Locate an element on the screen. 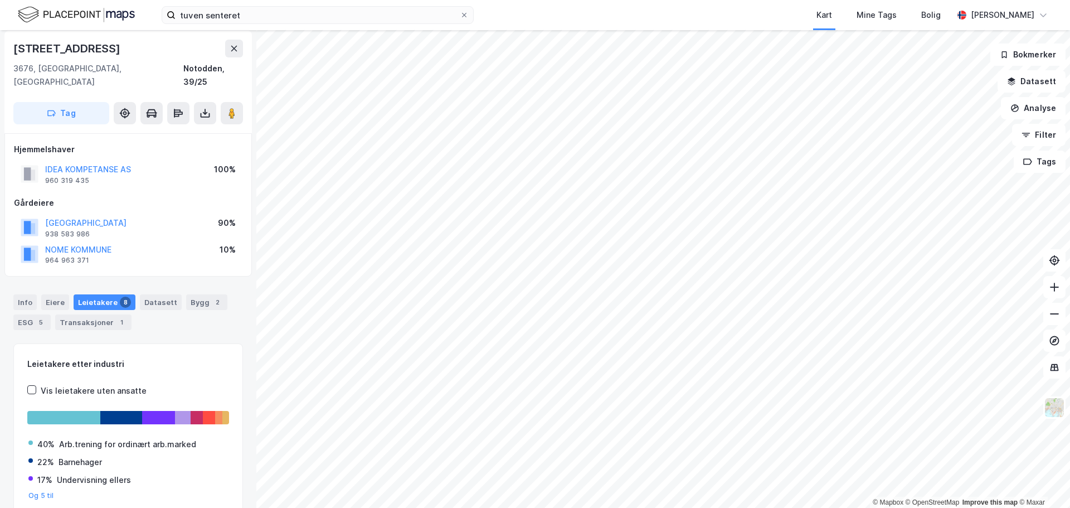 Image resolution: width=1070 pixels, height=508 pixels. div: 964 963 371 is located at coordinates (67, 260).